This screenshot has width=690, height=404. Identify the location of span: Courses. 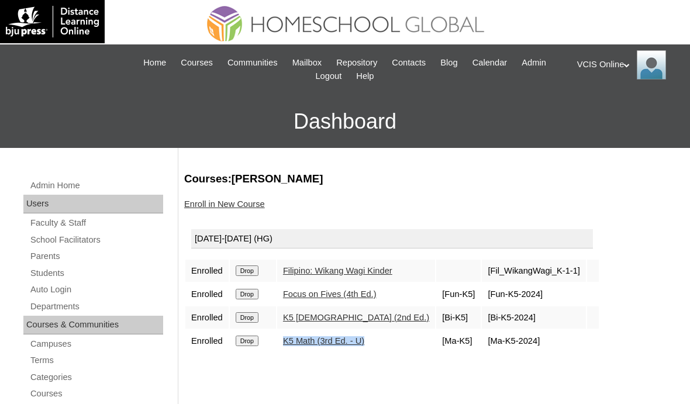
(196, 63).